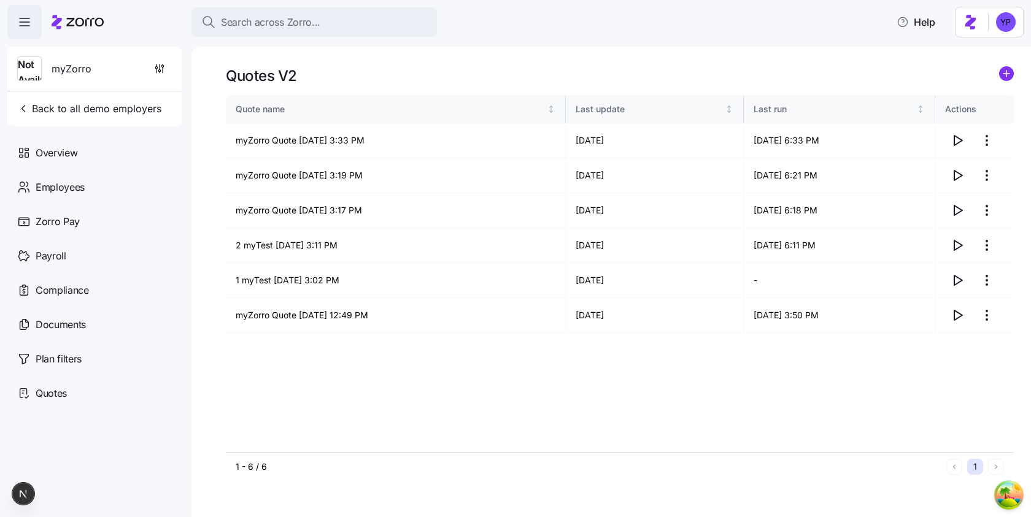 The width and height of the screenshot is (1031, 517). I want to click on span: Quotes, so click(51, 393).